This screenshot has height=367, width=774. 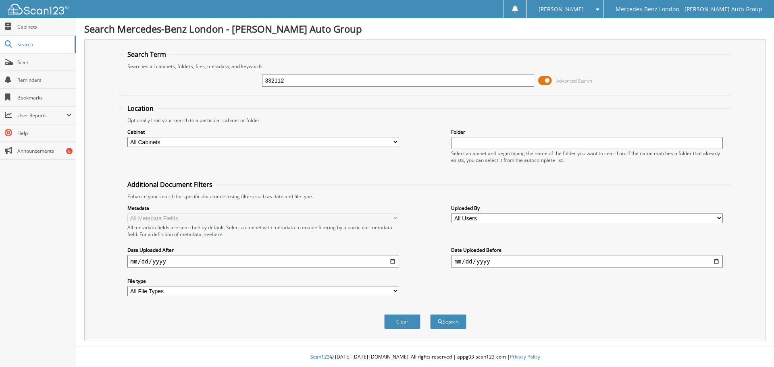 What do you see at coordinates (425, 66) in the screenshot?
I see `div: Searches all cabinets, folders, files, metadata, and keywords` at bounding box center [425, 66].